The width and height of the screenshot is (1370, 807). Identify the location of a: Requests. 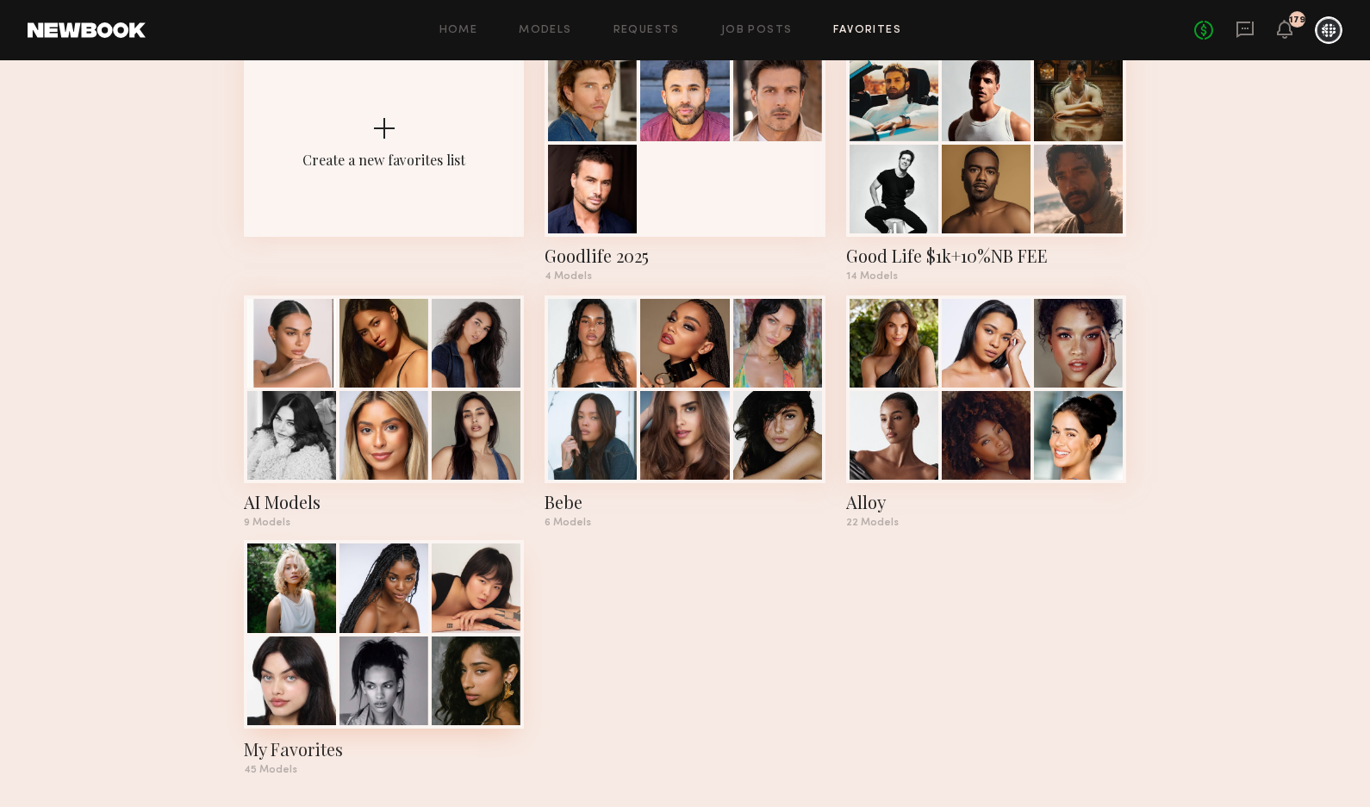
(646, 30).